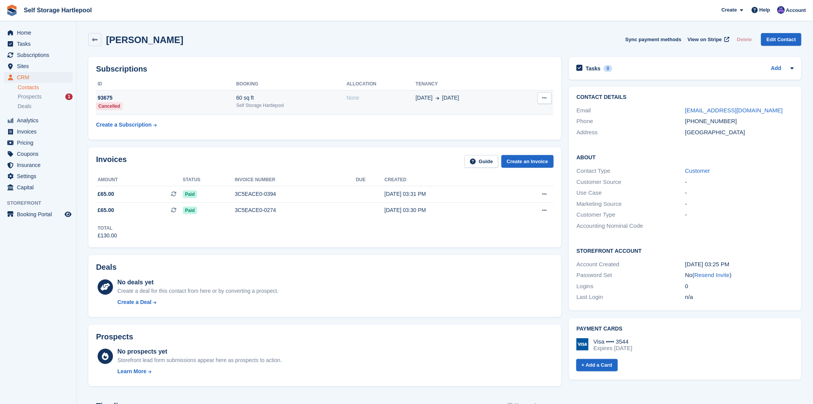  What do you see at coordinates (381, 98) in the screenshot?
I see `div: None` at bounding box center [381, 98].